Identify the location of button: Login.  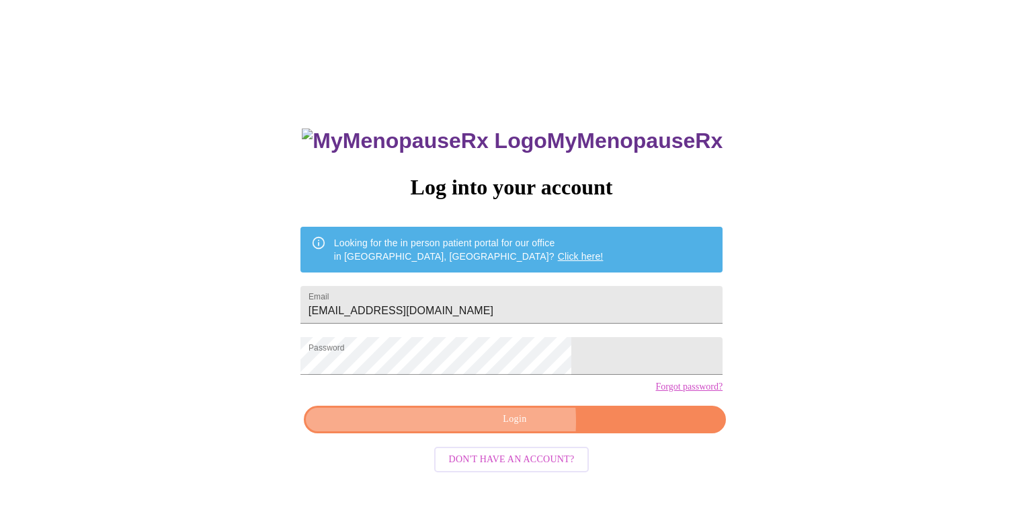
(515, 419).